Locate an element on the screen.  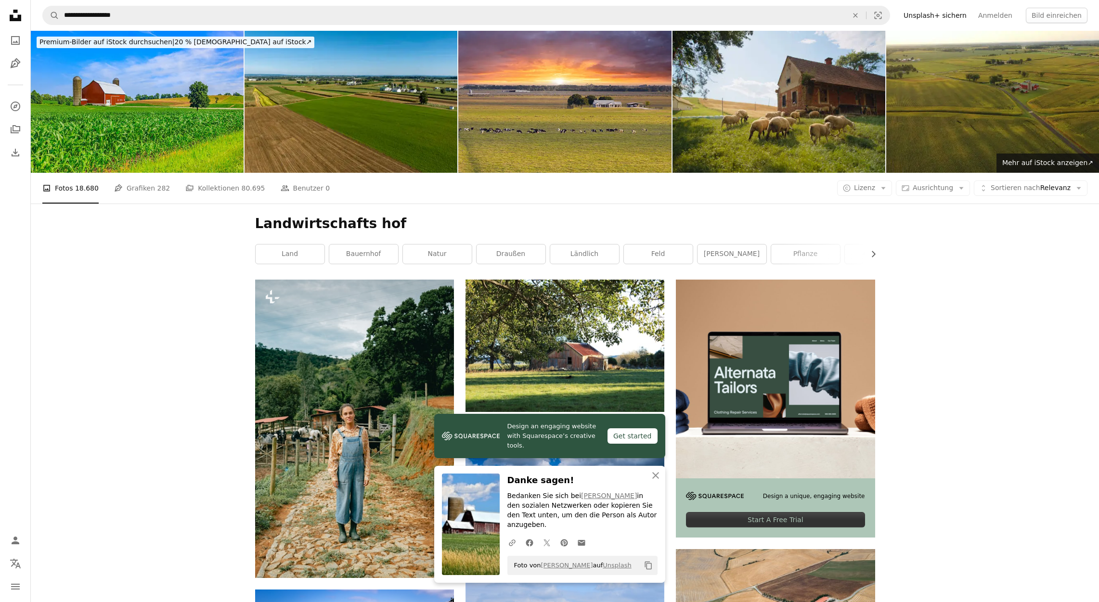
span: Design a unique, engaging website is located at coordinates (814, 496).